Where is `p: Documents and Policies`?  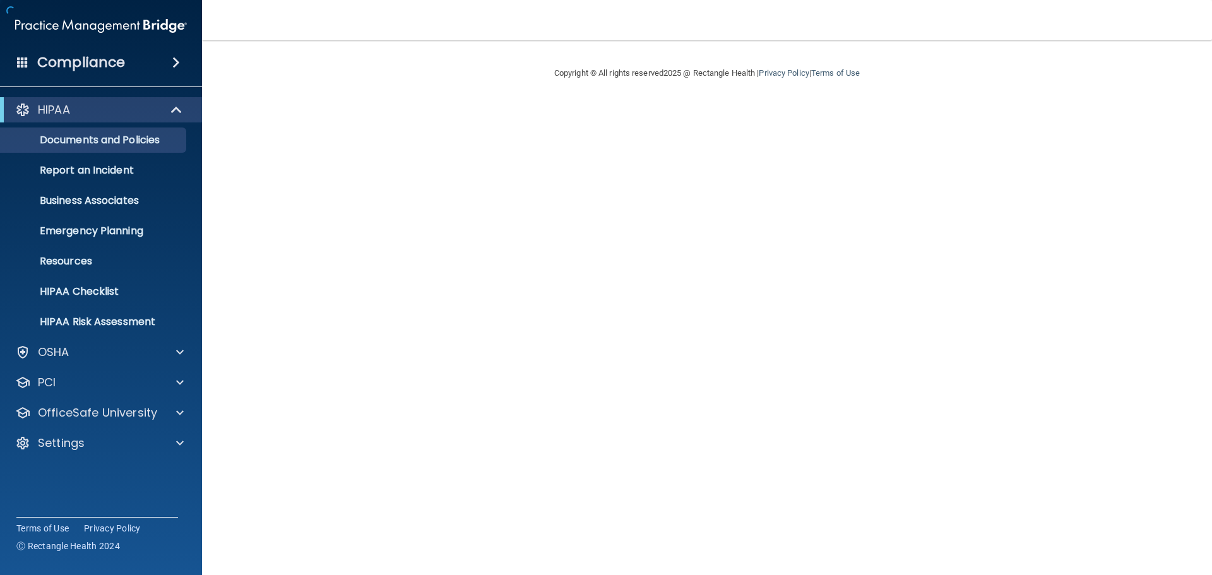
p: Documents and Policies is located at coordinates (94, 140).